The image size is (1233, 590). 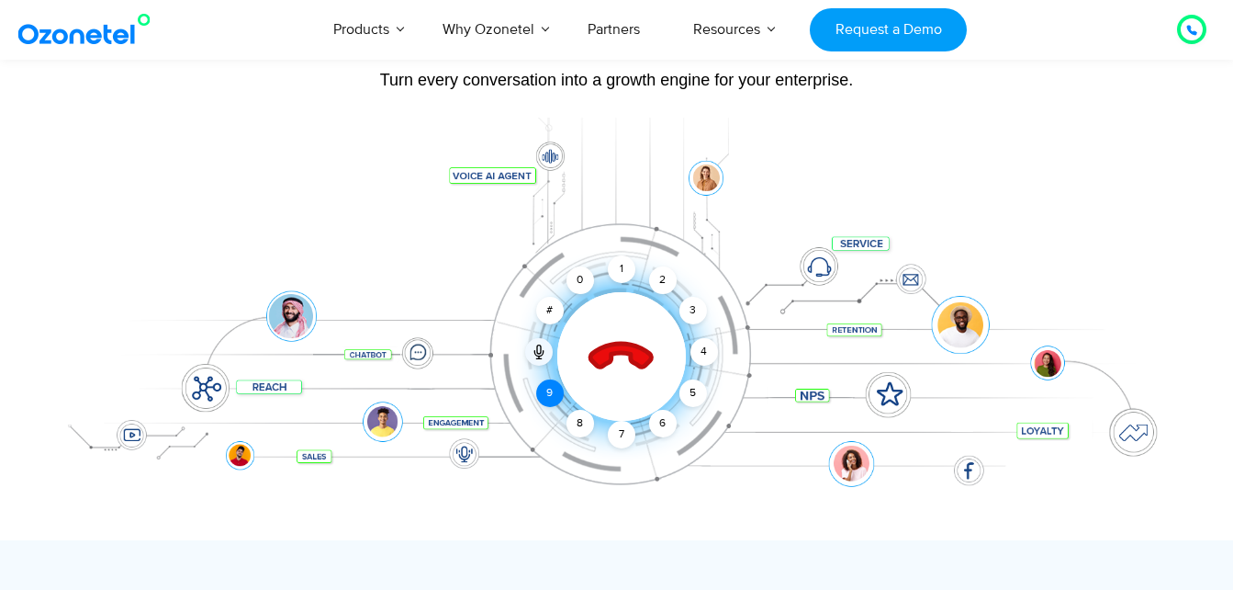 I want to click on a: Request a Demo, so click(x=888, y=29).